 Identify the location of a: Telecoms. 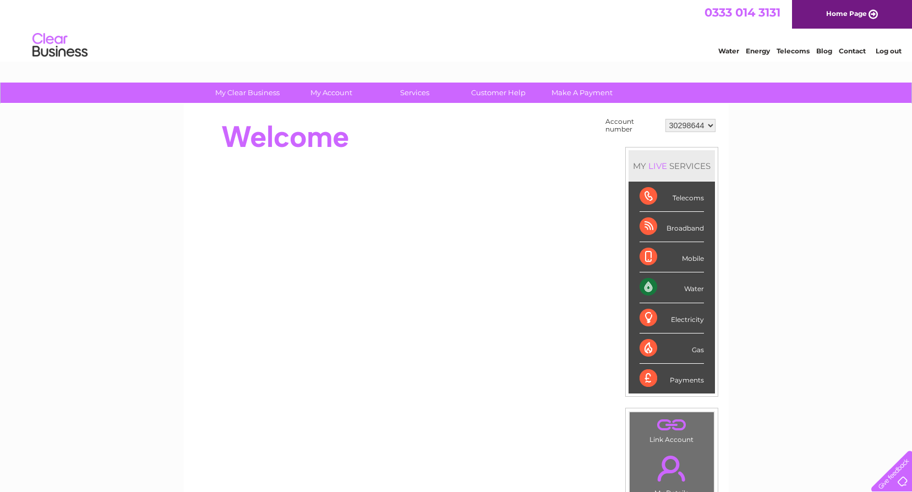
(793, 51).